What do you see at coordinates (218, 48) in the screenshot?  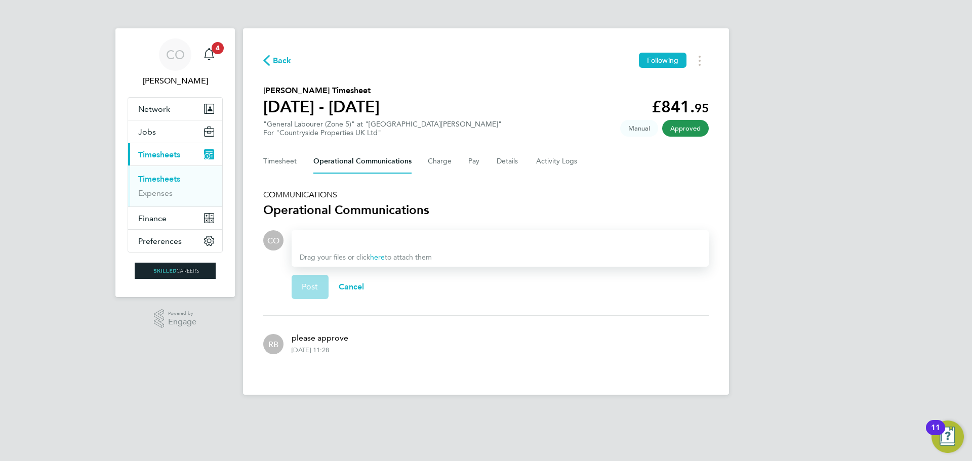 I see `span: 4` at bounding box center [218, 48].